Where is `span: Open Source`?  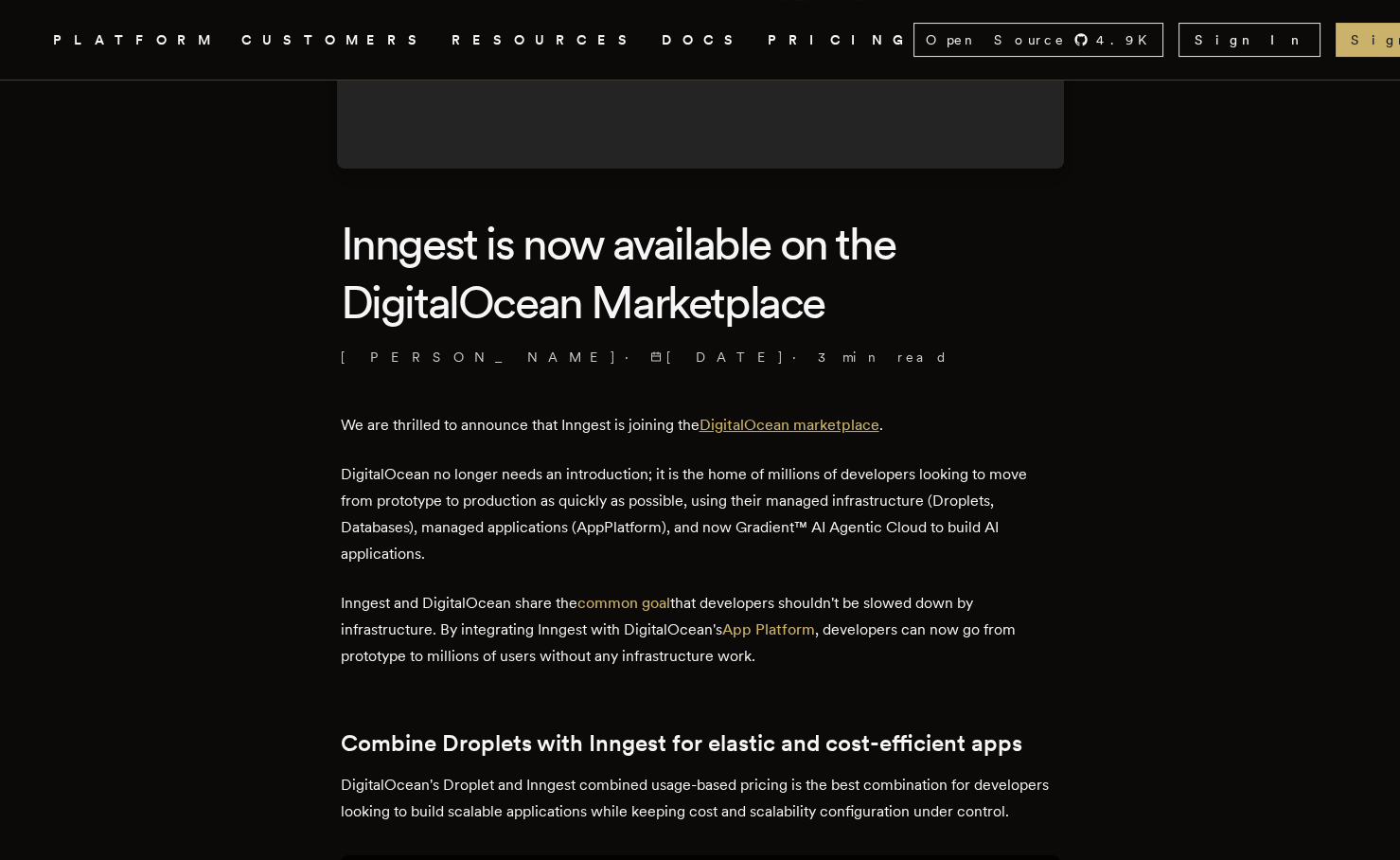
span: Open Source is located at coordinates (996, 40).